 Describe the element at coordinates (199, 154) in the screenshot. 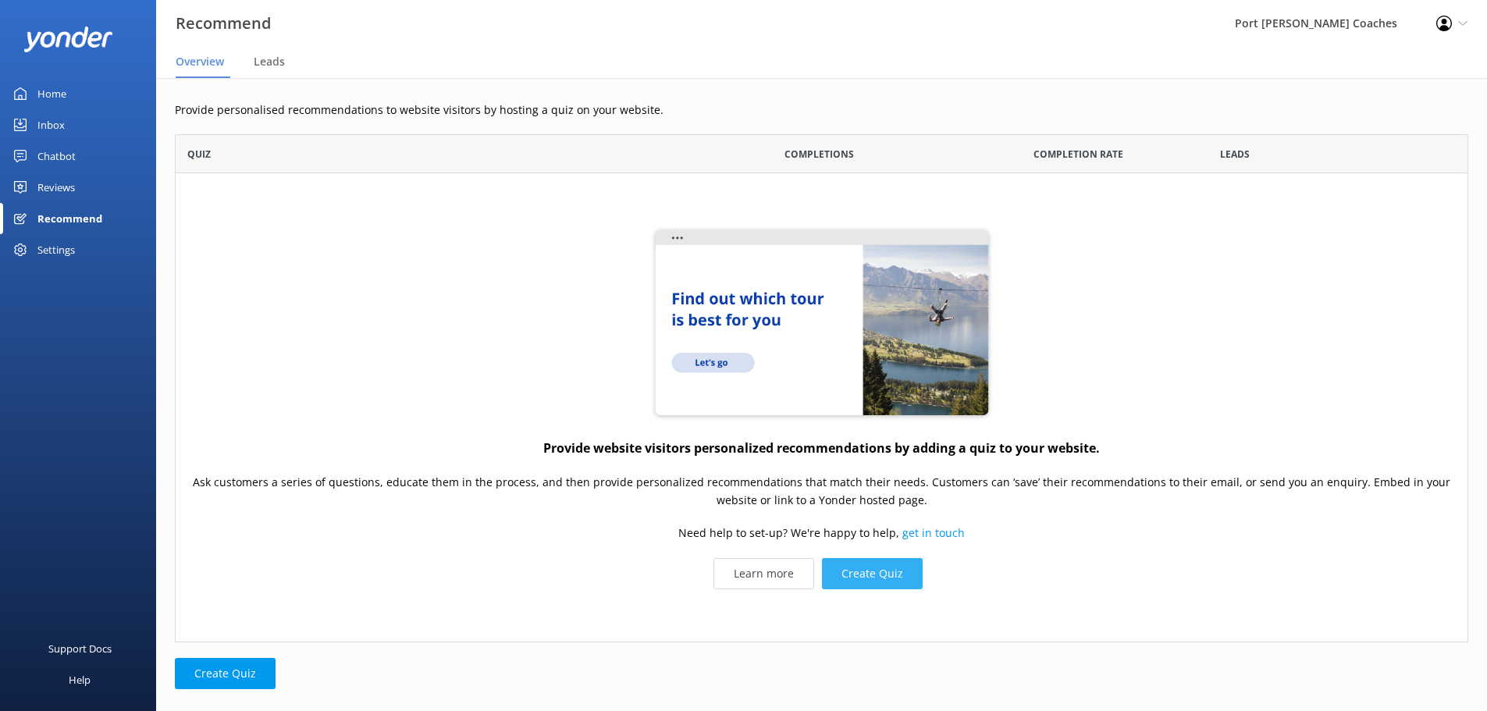

I see `span: Quiz` at that location.